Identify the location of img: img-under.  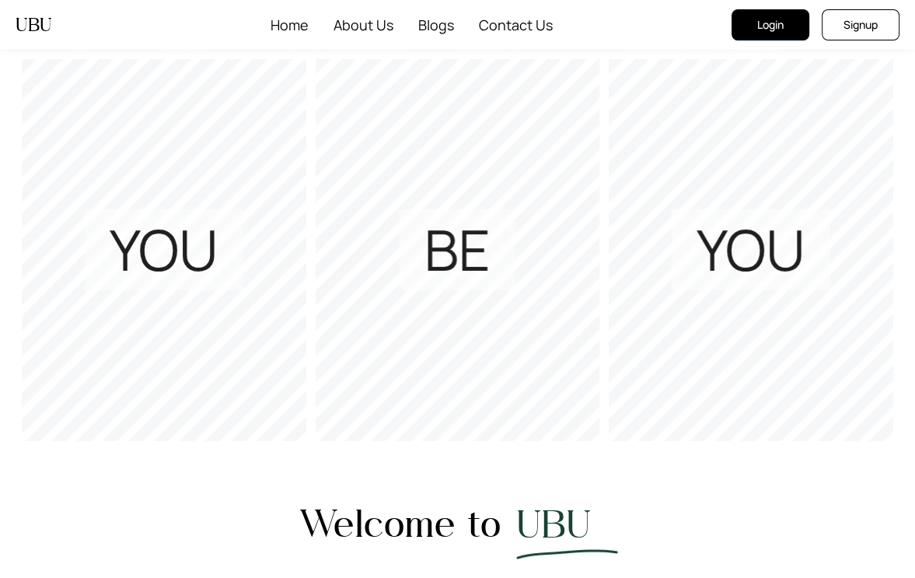
(567, 553).